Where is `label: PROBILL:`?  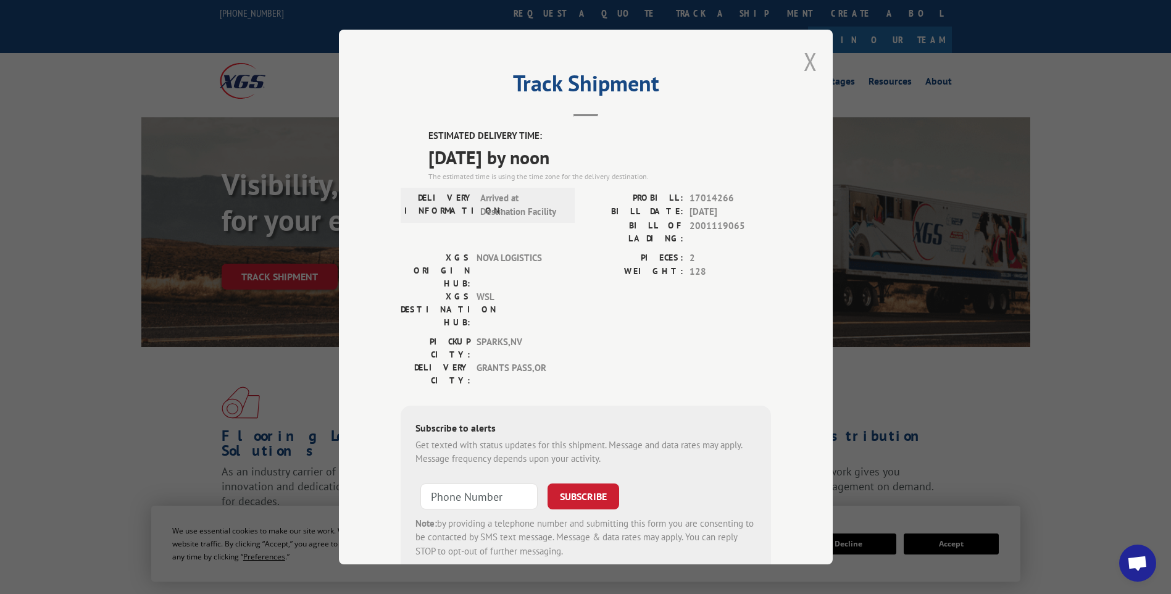 label: PROBILL: is located at coordinates (634, 198).